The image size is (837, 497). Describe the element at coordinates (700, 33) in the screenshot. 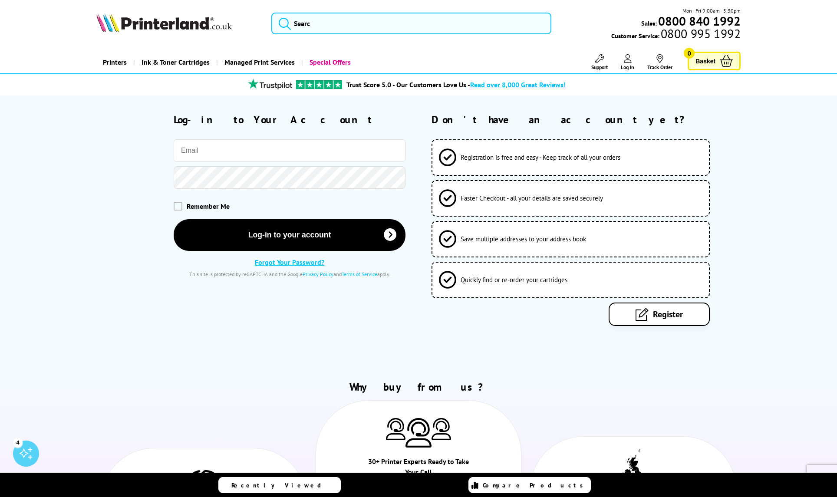

I see `span: 0800 995 1992` at that location.